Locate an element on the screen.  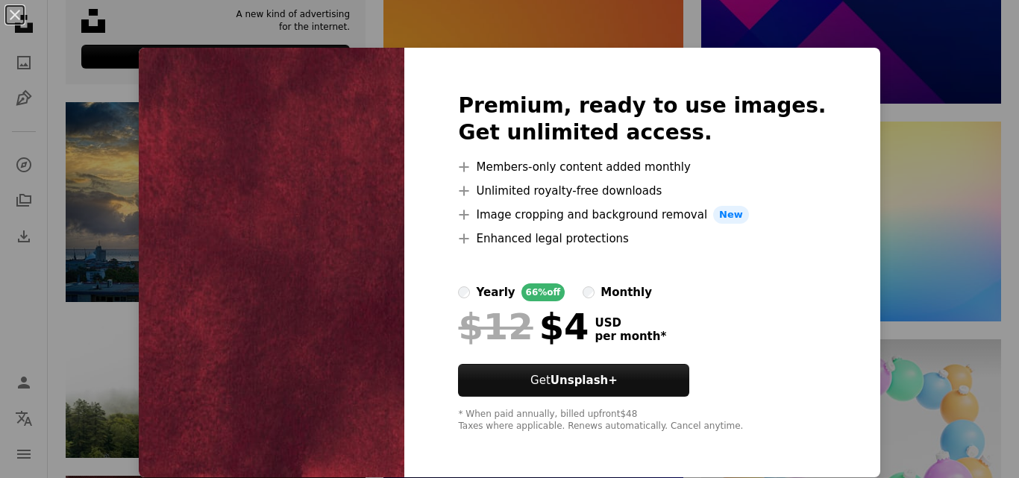
li: Unlimited royalty-free downloads is located at coordinates (642, 191).